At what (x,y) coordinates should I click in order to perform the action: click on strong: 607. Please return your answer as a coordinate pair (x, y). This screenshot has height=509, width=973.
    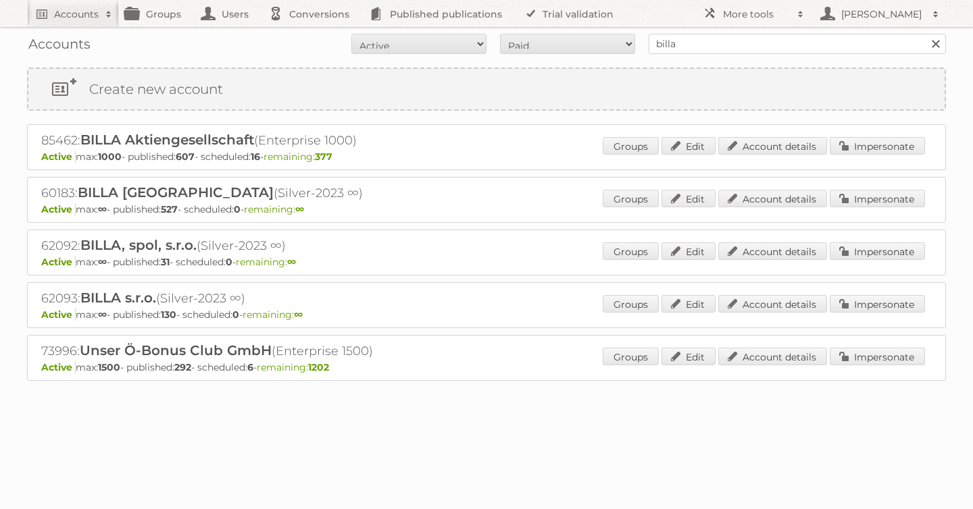
    Looking at the image, I should click on (185, 157).